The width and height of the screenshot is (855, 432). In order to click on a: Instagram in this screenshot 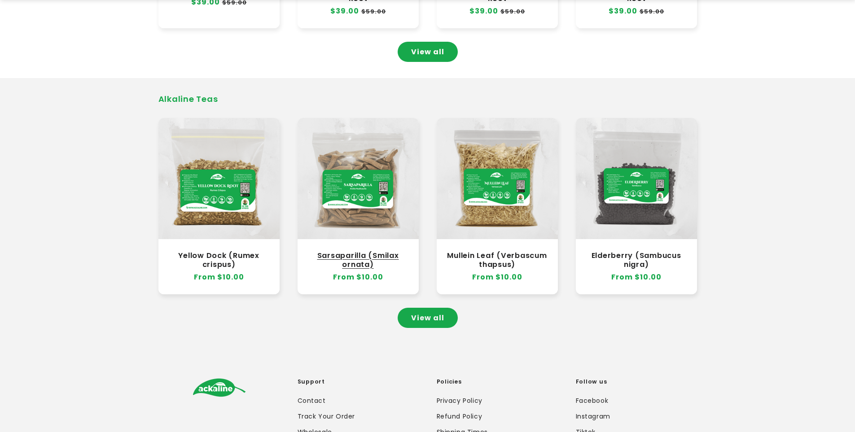, I will do `click(593, 417)`.